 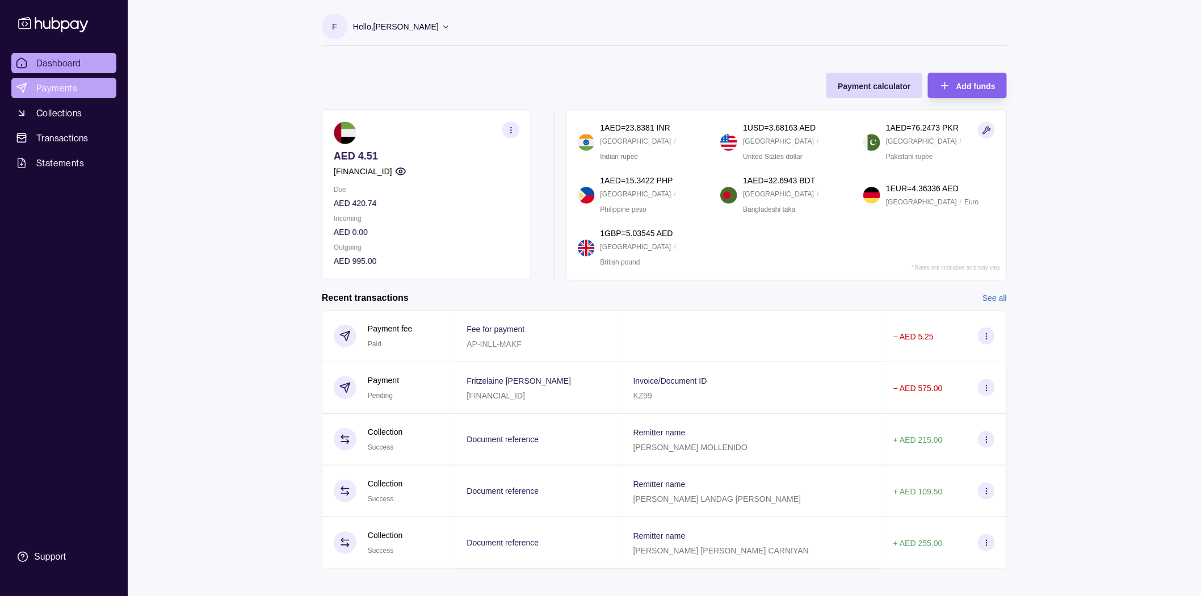 I want to click on p: 1 GBP = 5.03545 AED, so click(x=637, y=233).